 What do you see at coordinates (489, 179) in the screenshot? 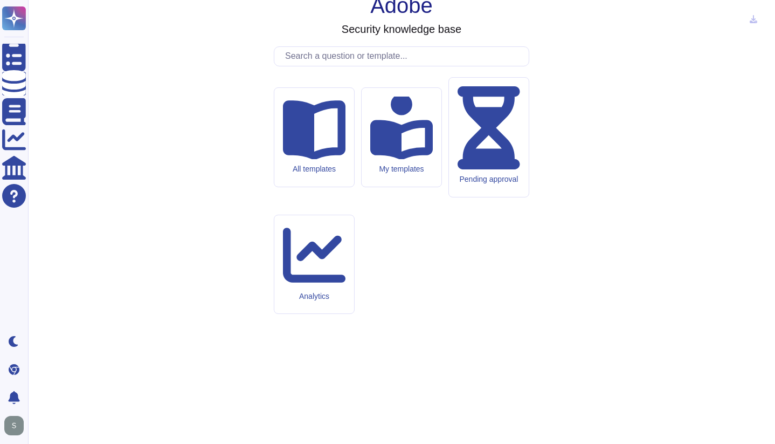
I see `div: Pending approval` at bounding box center [489, 179].